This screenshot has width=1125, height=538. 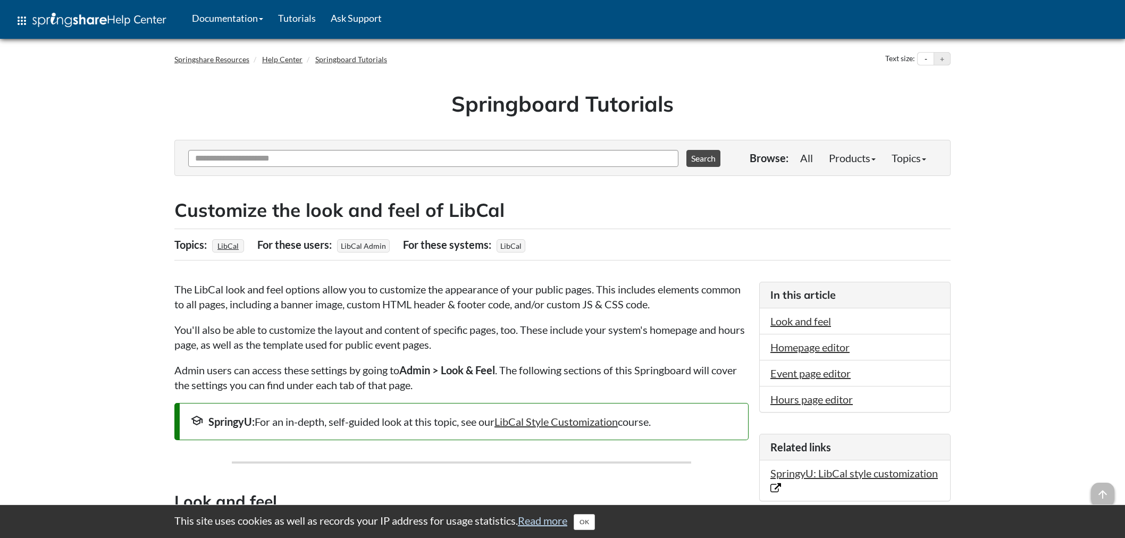 I want to click on div: This site uses cookies as well as records your IP address for usage statistics., so click(x=563, y=522).